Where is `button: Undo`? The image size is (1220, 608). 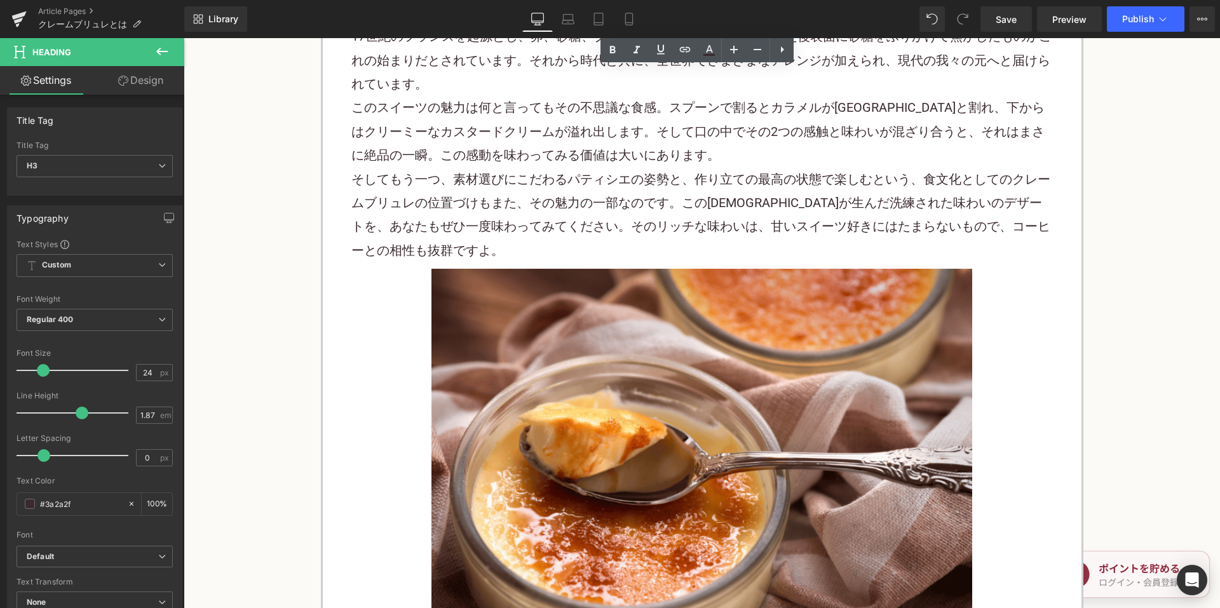 button: Undo is located at coordinates (932, 19).